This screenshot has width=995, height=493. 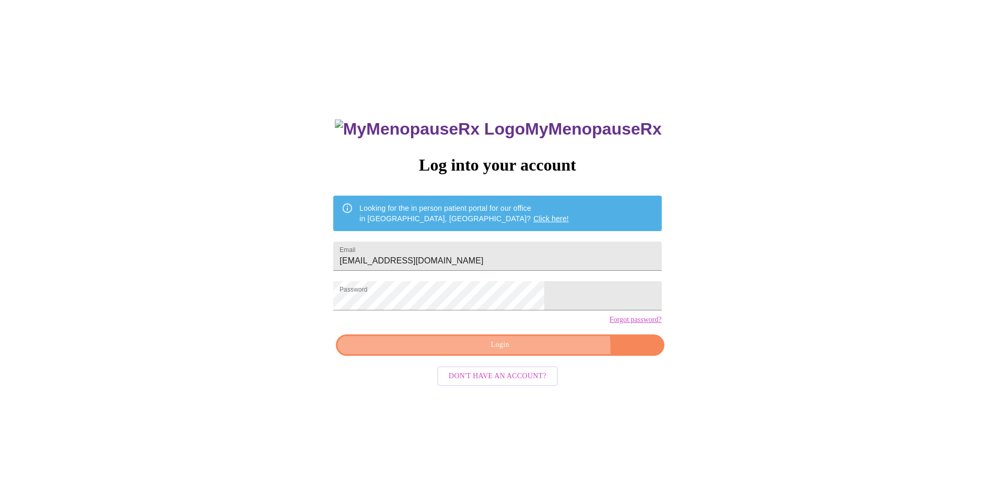 I want to click on a: Don't have an account?, so click(x=497, y=375).